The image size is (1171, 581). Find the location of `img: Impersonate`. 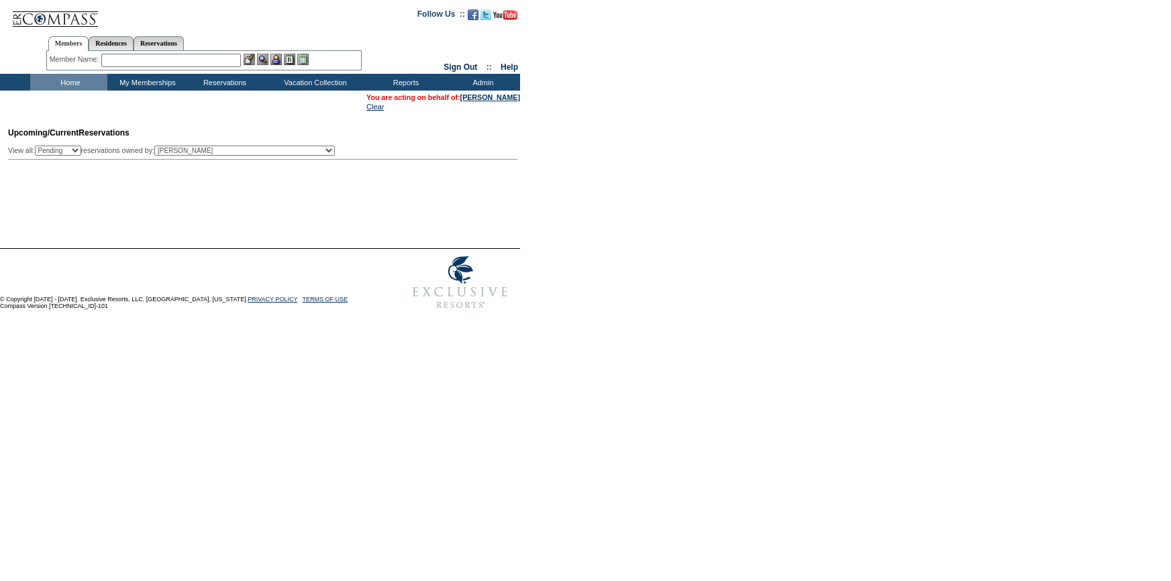

img: Impersonate is located at coordinates (276, 59).